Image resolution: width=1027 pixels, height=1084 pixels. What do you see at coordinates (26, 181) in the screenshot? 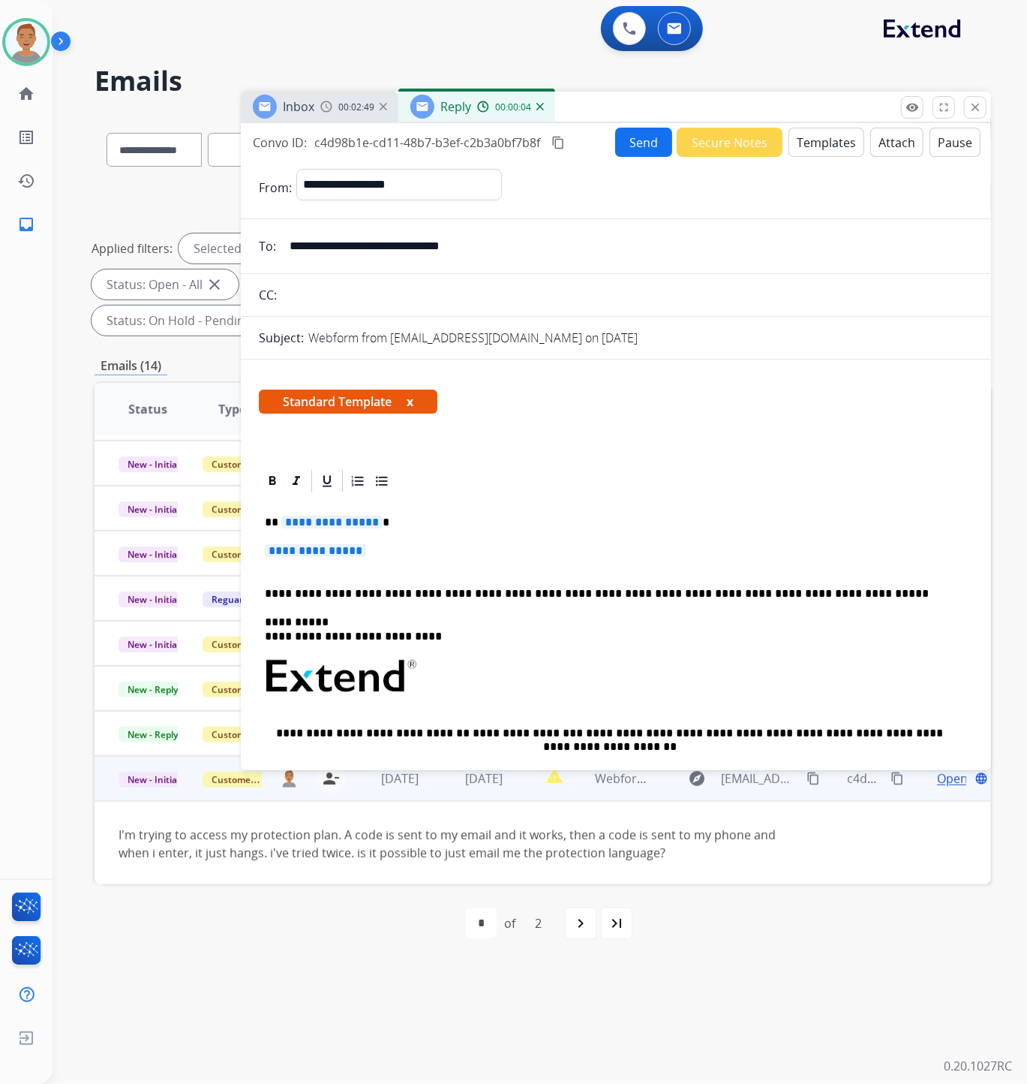
I see `mat-icon: history` at bounding box center [26, 181].